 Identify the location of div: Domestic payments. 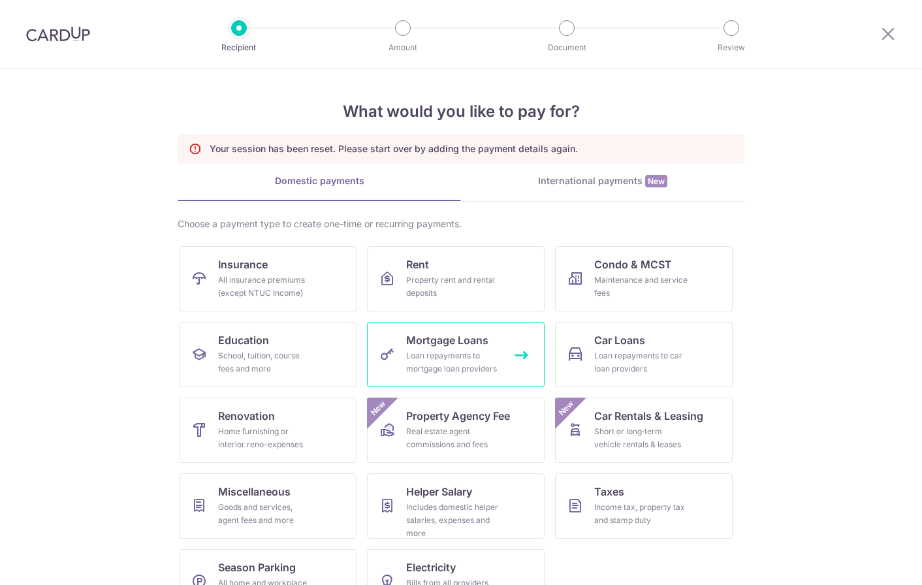
(319, 181).